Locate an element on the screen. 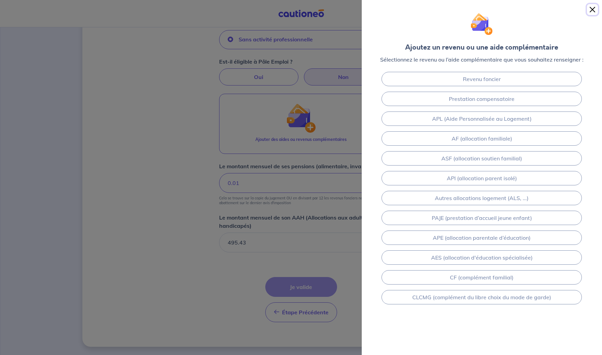  a: APL (Aide Personnalisée au Logement) is located at coordinates (482, 119).